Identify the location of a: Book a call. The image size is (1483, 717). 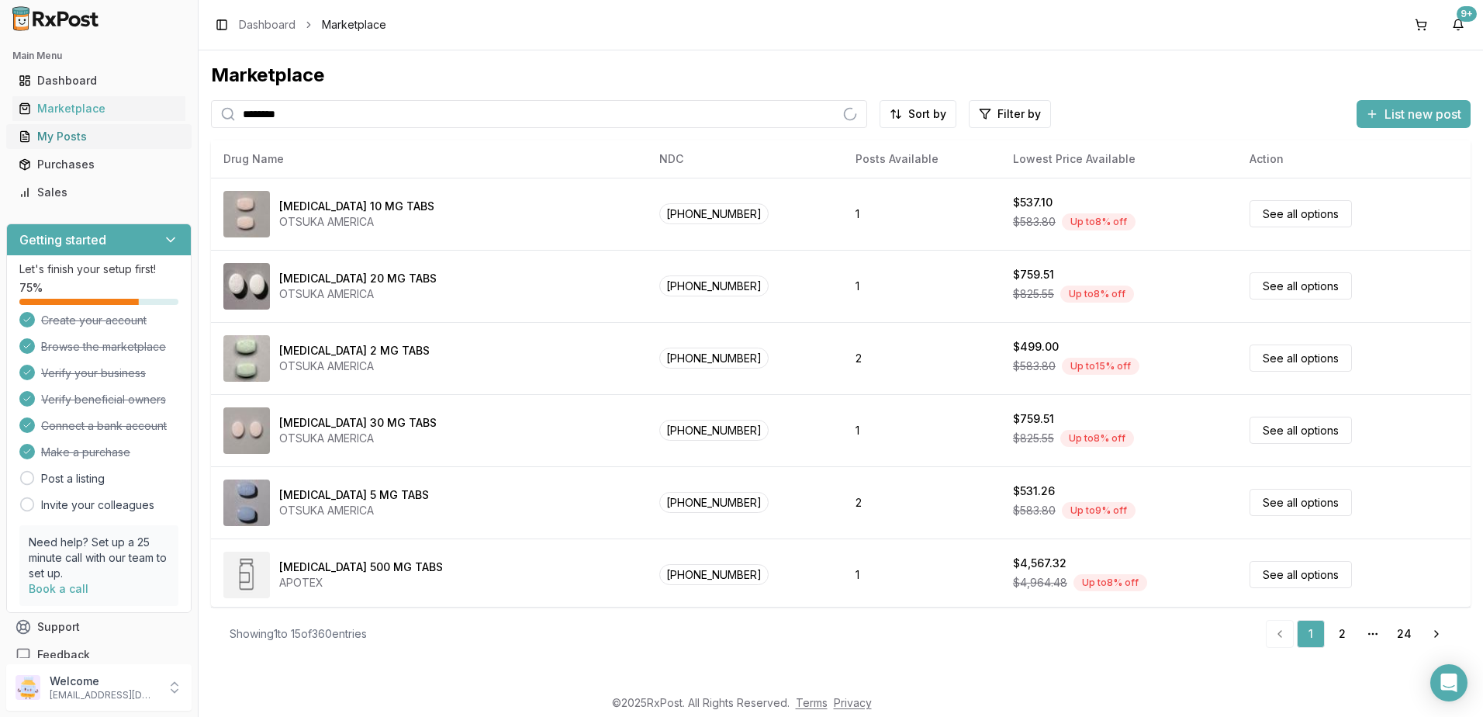
(58, 588).